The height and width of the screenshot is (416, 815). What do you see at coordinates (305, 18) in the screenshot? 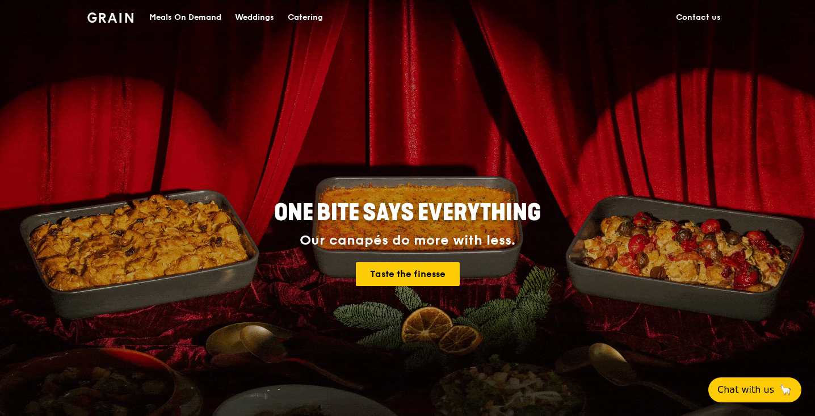
I see `a: Catering` at bounding box center [305, 18].